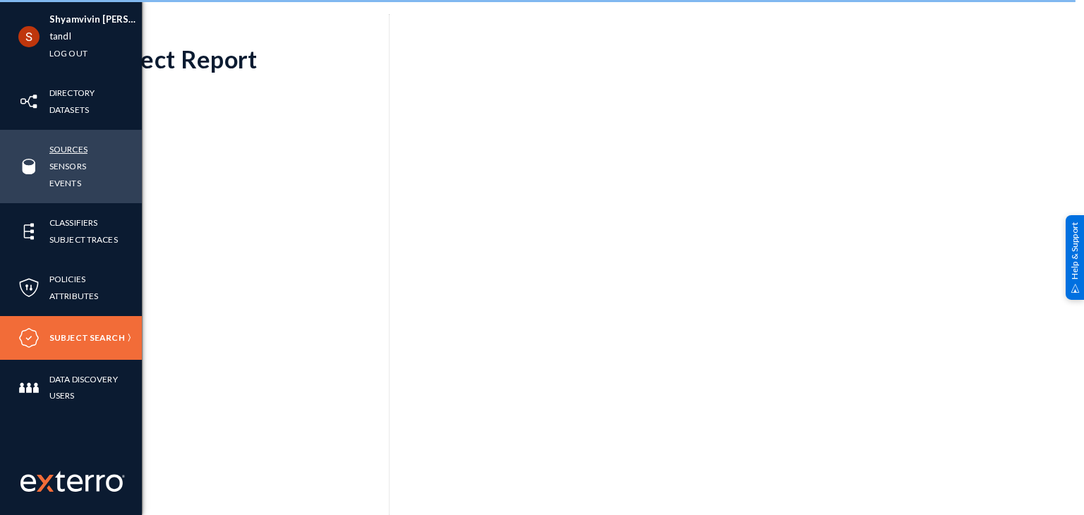  Describe the element at coordinates (29, 102) in the screenshot. I see `img: icon-inventory.svg` at that location.